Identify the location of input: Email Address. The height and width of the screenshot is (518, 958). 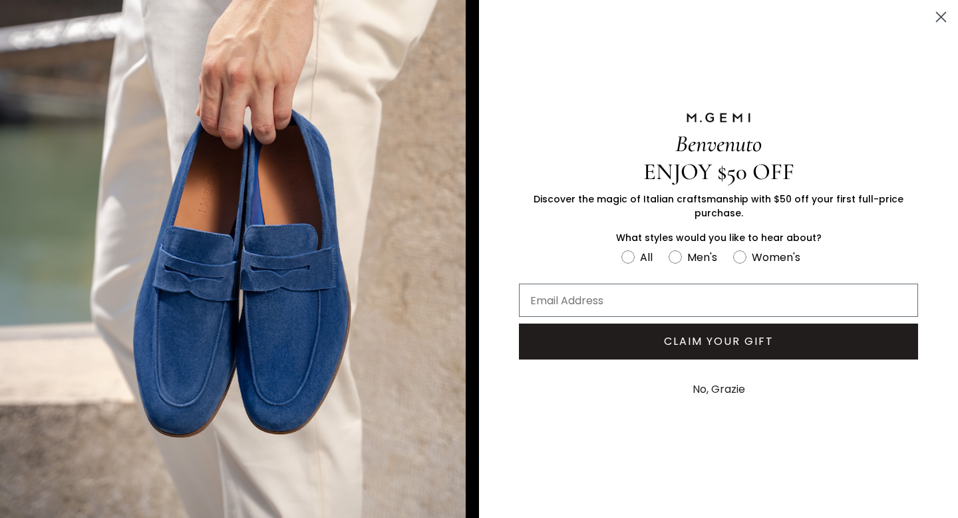
(719, 300).